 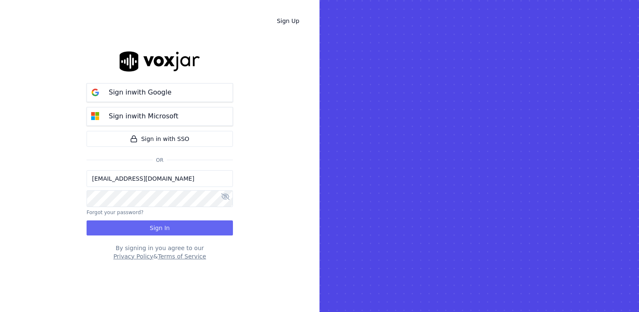 I want to click on button: Forgot your password?, so click(x=115, y=213).